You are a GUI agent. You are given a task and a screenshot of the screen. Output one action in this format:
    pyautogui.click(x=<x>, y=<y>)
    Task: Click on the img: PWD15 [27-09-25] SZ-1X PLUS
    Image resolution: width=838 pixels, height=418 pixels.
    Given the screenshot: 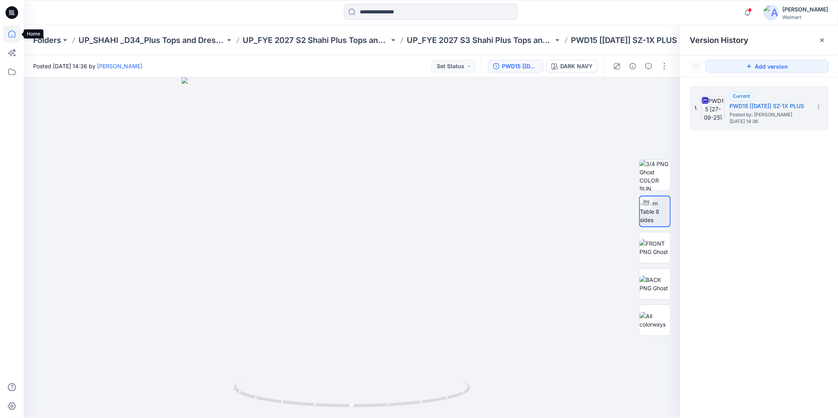 What is the action you would take?
    pyautogui.click(x=713, y=108)
    